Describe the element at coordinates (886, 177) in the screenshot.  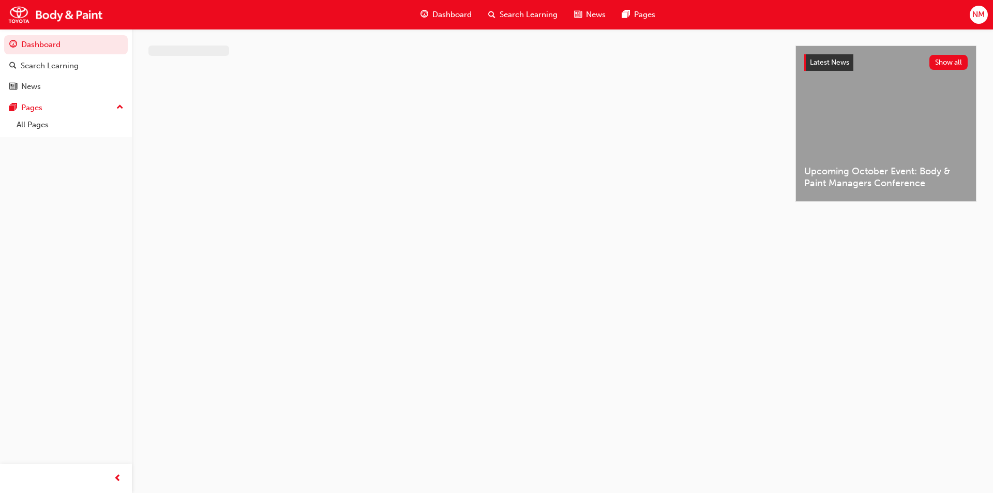
I see `span: Upcoming October Event: Body & Paint Managers Conference` at that location.